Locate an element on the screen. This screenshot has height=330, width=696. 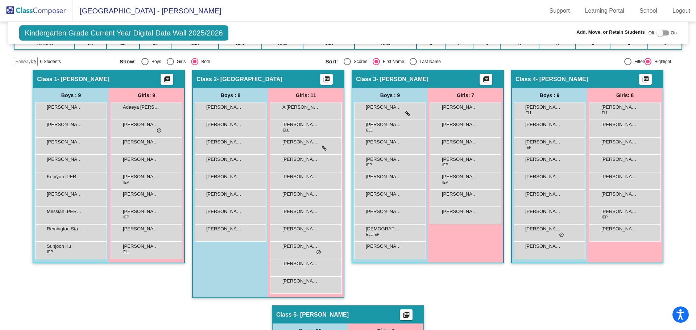
div: Filter is located at coordinates (638, 62).